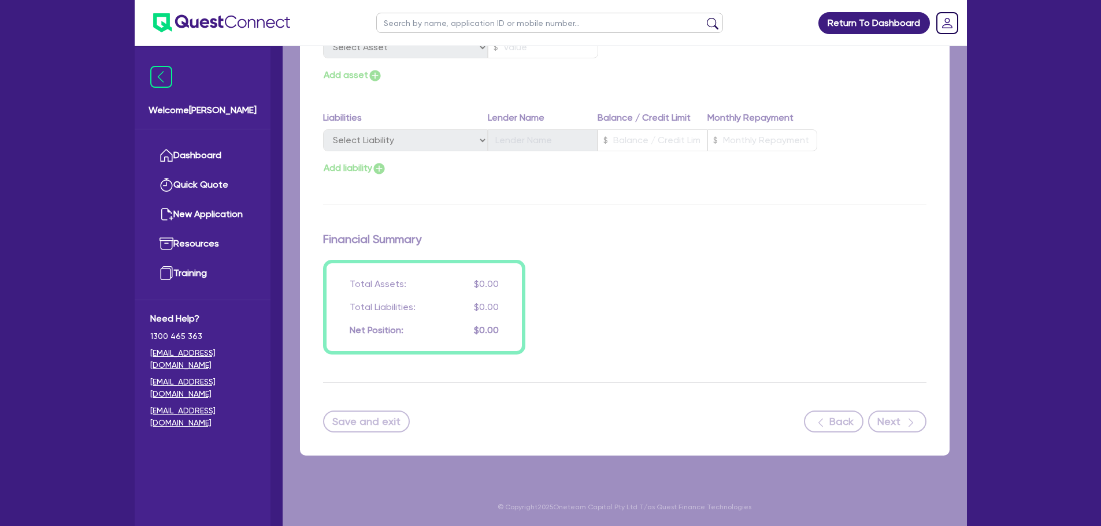  What do you see at coordinates (202, 336) in the screenshot?
I see `span: 1300 465 363` at bounding box center [202, 336].